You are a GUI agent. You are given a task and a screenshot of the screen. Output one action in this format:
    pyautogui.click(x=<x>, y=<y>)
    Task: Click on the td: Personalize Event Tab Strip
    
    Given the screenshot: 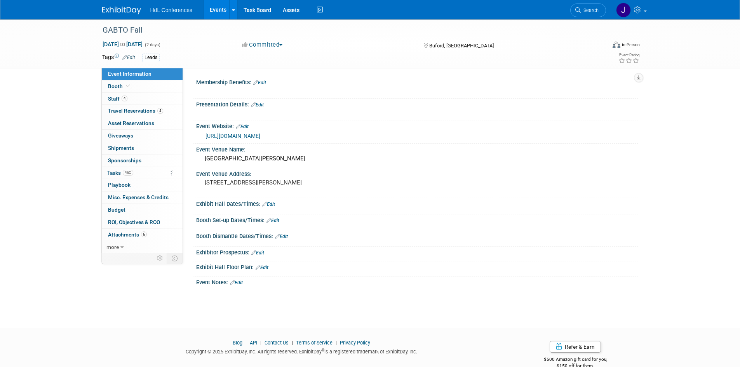 What is the action you would take?
    pyautogui.click(x=160, y=258)
    